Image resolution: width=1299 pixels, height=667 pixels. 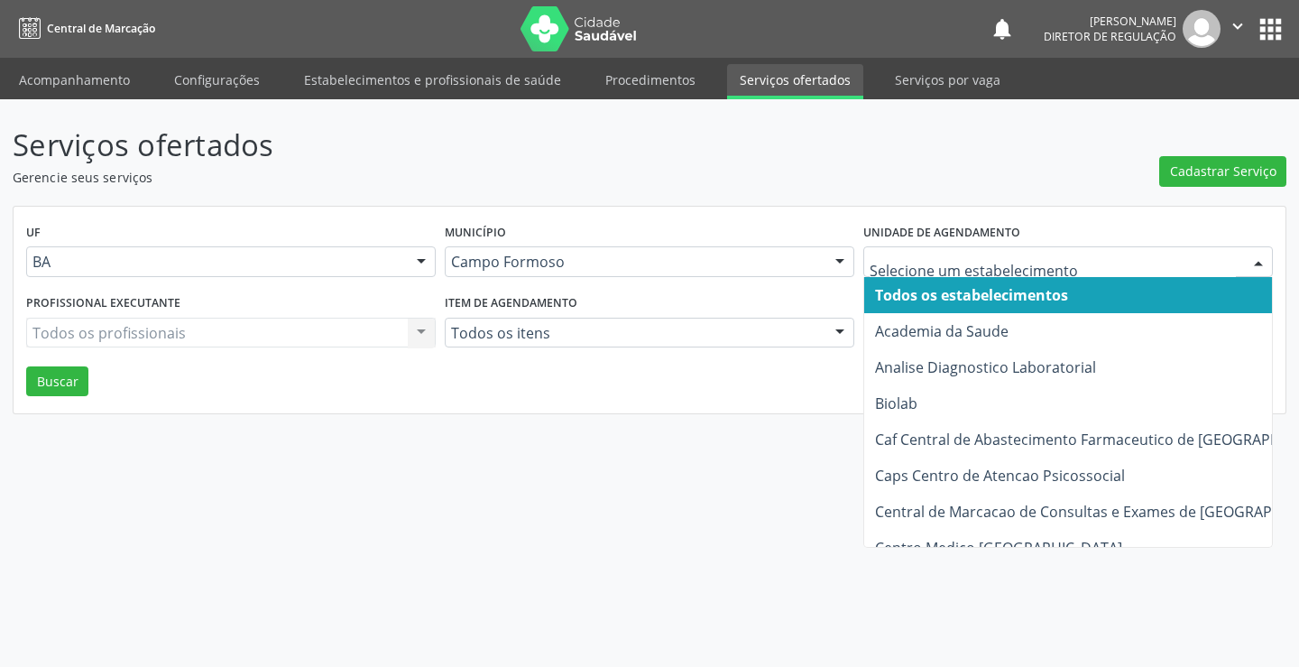 I want to click on a: Estabelecimentos e profissionais de saúde, so click(x=432, y=79).